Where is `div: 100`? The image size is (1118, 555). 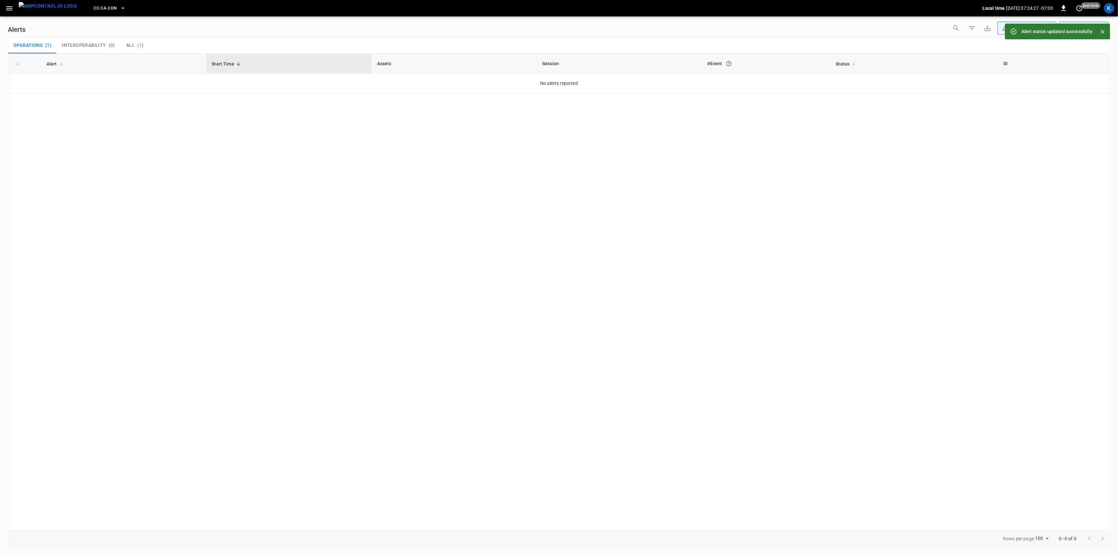 div: 100 is located at coordinates (1043, 538).